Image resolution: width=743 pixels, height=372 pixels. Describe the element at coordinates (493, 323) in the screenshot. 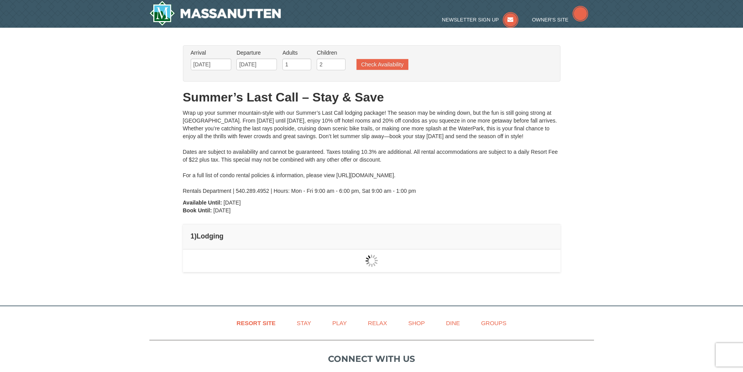

I see `a: Groups` at that location.